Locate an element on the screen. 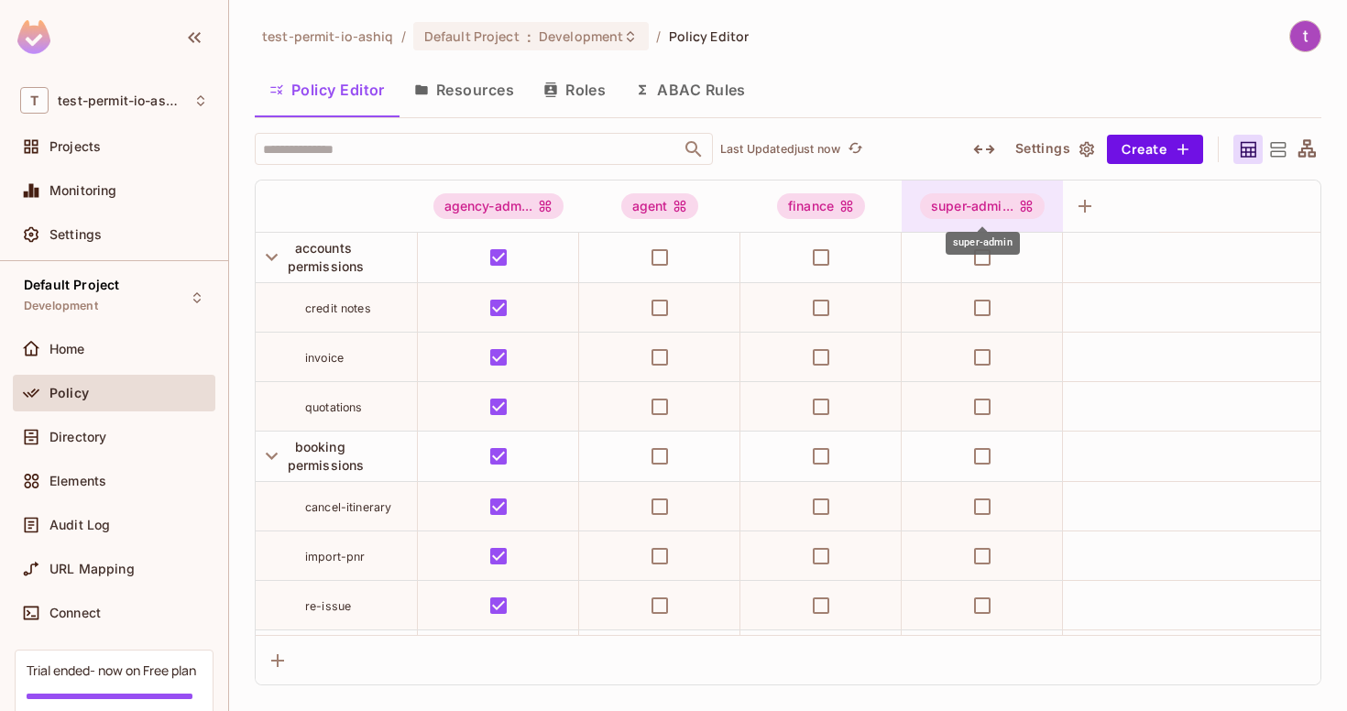 The image size is (1347, 711). span: Policy is located at coordinates (69, 393).